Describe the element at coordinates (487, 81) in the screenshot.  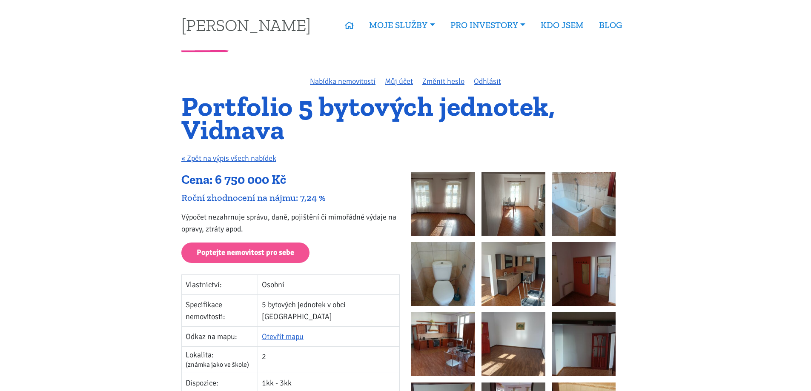
I see `a: Odhlásit` at that location.